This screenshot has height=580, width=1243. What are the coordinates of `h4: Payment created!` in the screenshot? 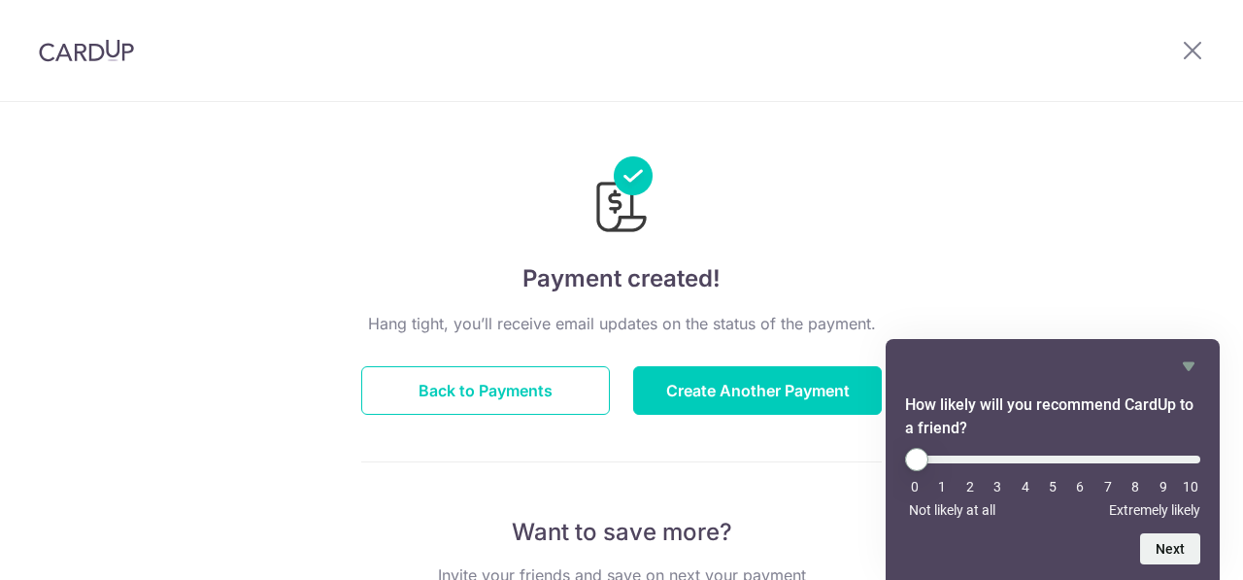 It's located at (622, 279).